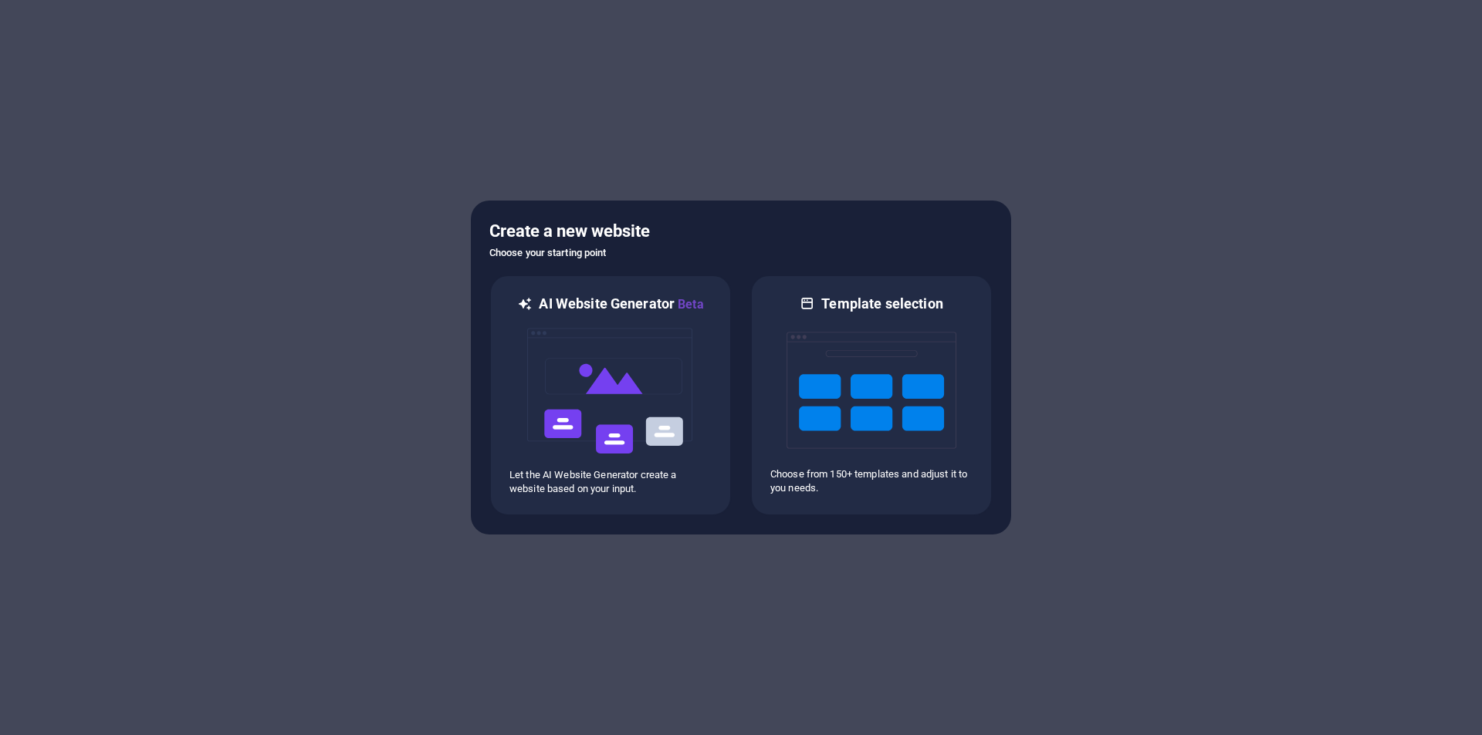 This screenshot has height=735, width=1482. I want to click on h6: AI Website Generator, so click(620, 304).